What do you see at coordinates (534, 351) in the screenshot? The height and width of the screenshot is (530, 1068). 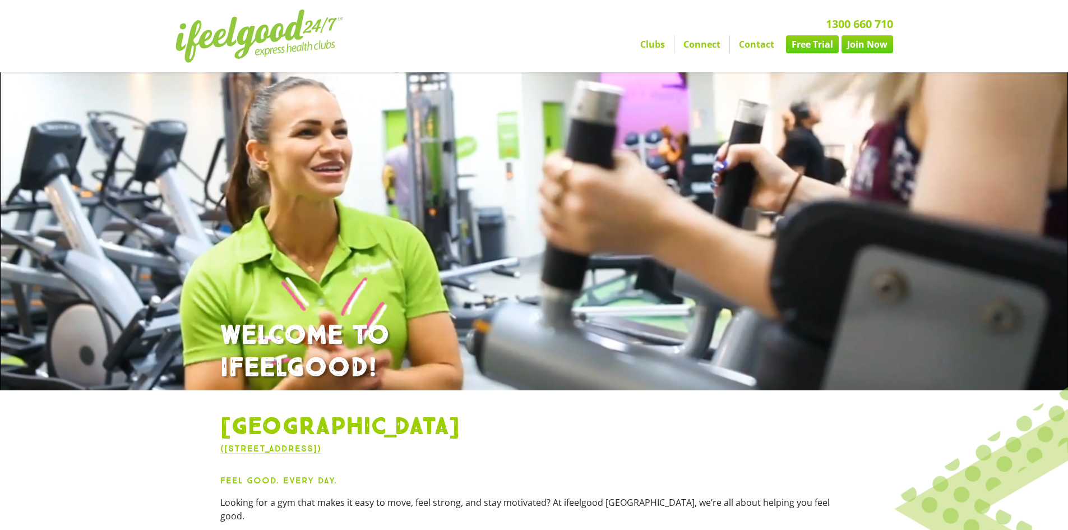 I see `h1: WELCOME TO IFEELGOOD!` at bounding box center [534, 351].